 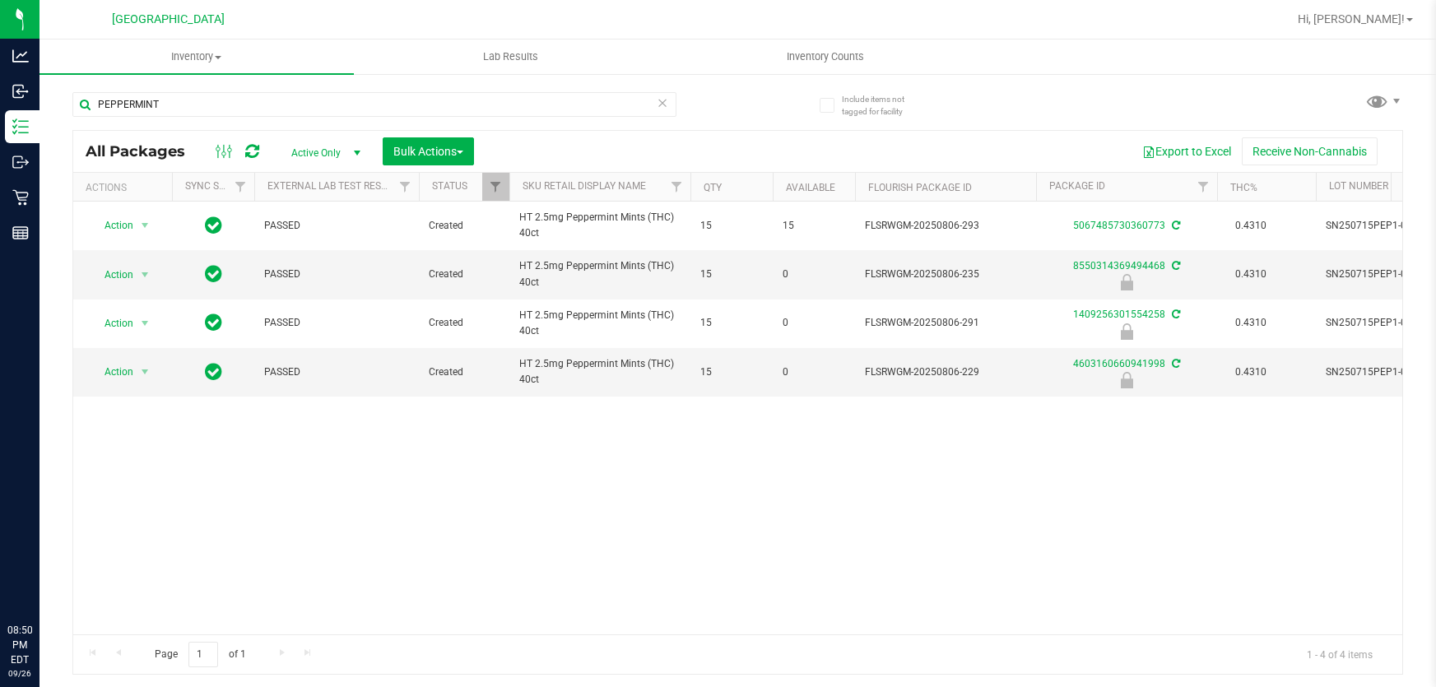 What do you see at coordinates (20, 645) in the screenshot?
I see `p: 08:50 PM EDT` at bounding box center [20, 645].